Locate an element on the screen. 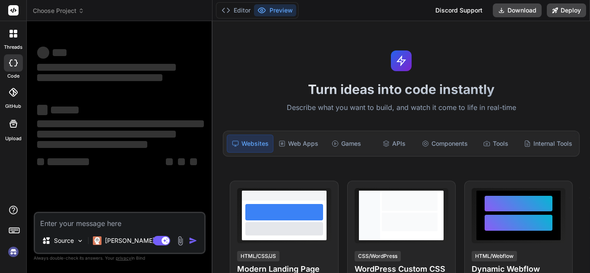  img: icon is located at coordinates (193, 241).